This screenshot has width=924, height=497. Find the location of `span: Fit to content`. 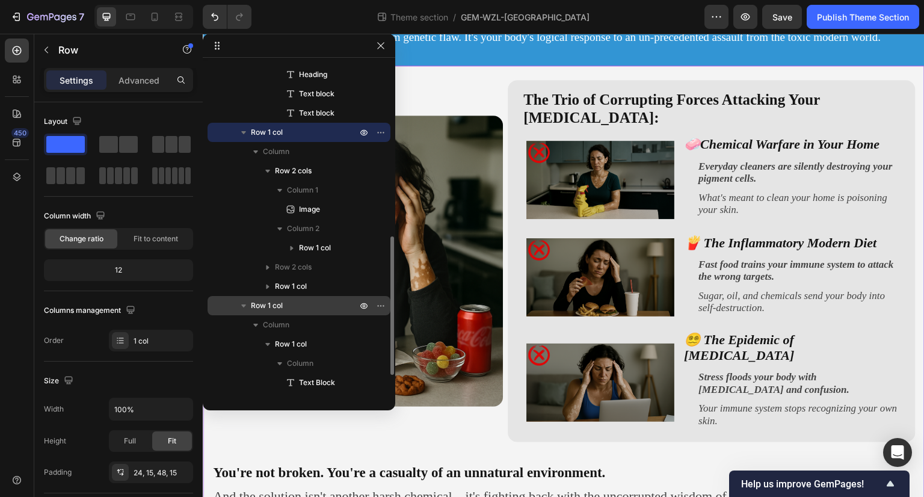

span: Fit to content is located at coordinates (156, 239).